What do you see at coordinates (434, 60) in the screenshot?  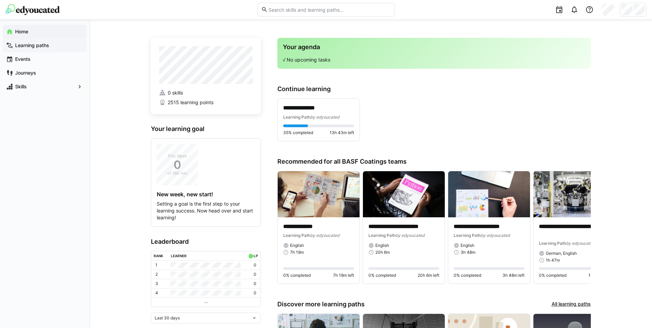 I see `p: √ No upcoming tasks` at bounding box center [434, 60].